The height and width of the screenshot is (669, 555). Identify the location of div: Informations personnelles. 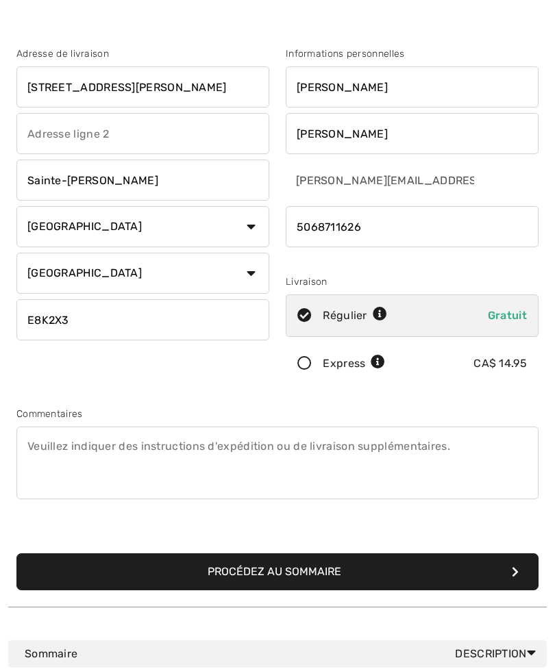
(412, 53).